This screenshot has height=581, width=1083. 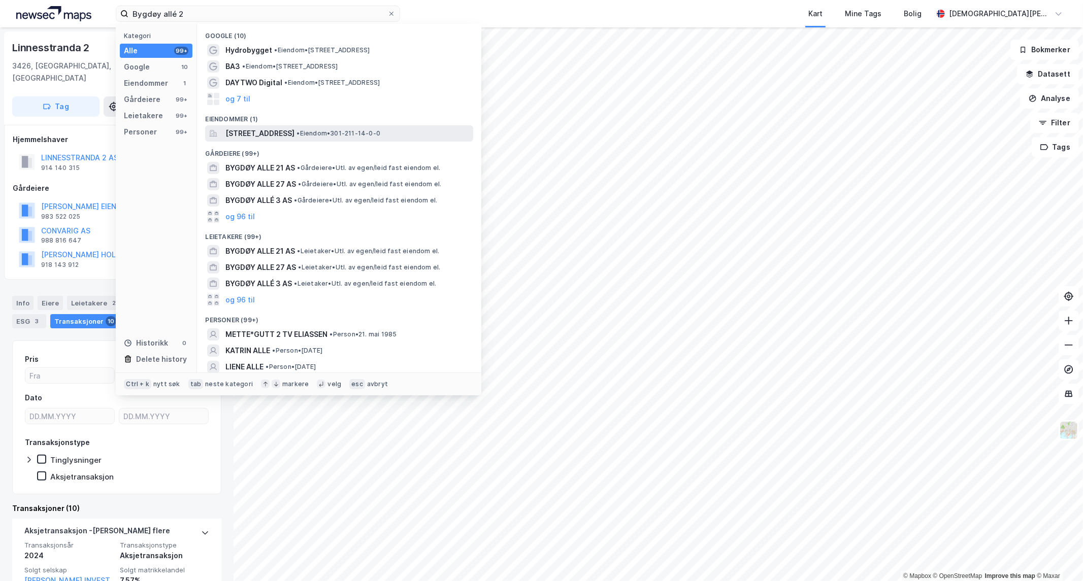 I want to click on div: 3, so click(x=37, y=321).